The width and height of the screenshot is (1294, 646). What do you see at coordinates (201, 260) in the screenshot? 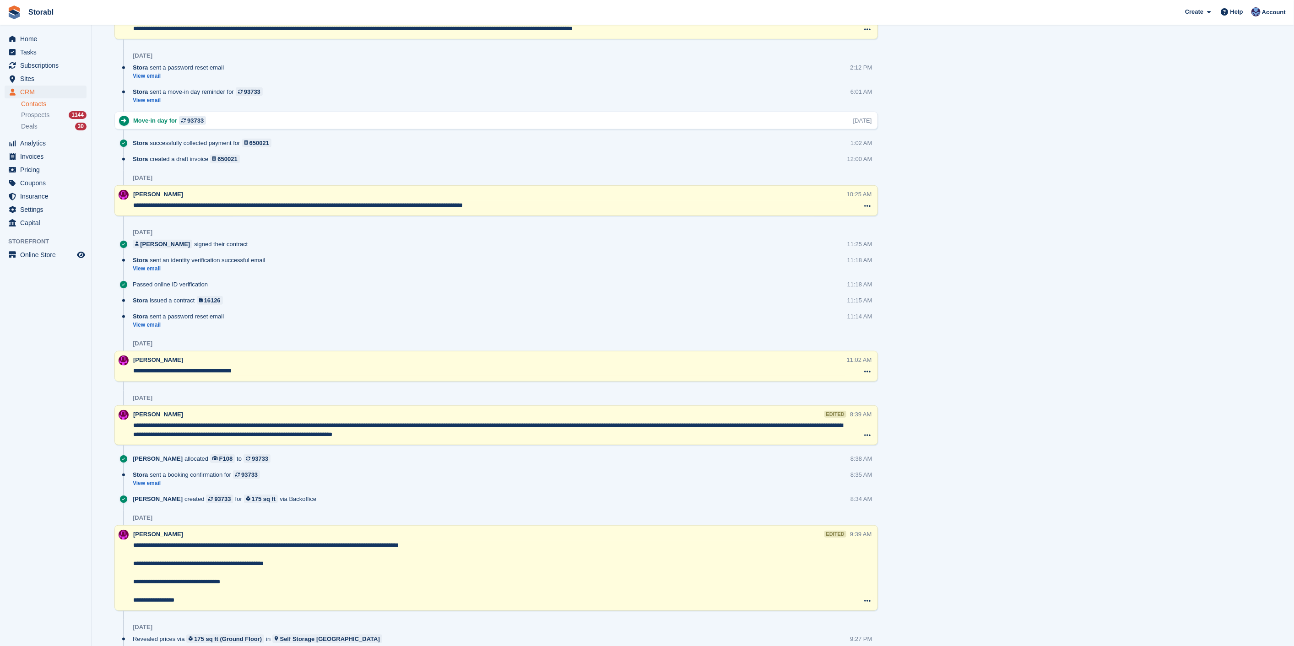
I see `div: sent an identity verification successful email` at bounding box center [201, 260].